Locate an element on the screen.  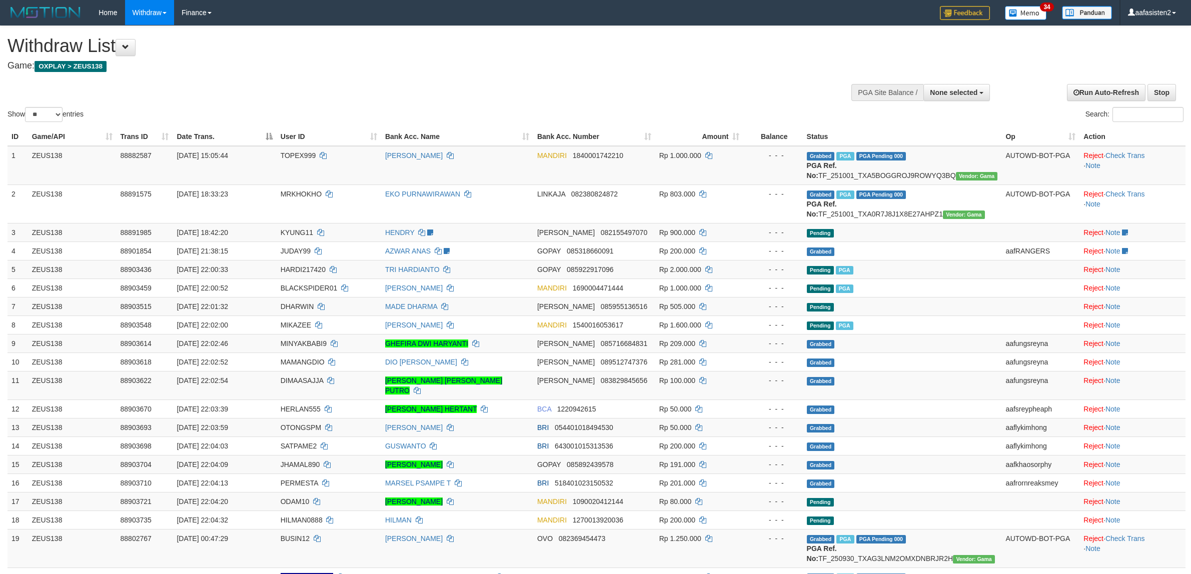
span: BCA is located at coordinates (544, 409).